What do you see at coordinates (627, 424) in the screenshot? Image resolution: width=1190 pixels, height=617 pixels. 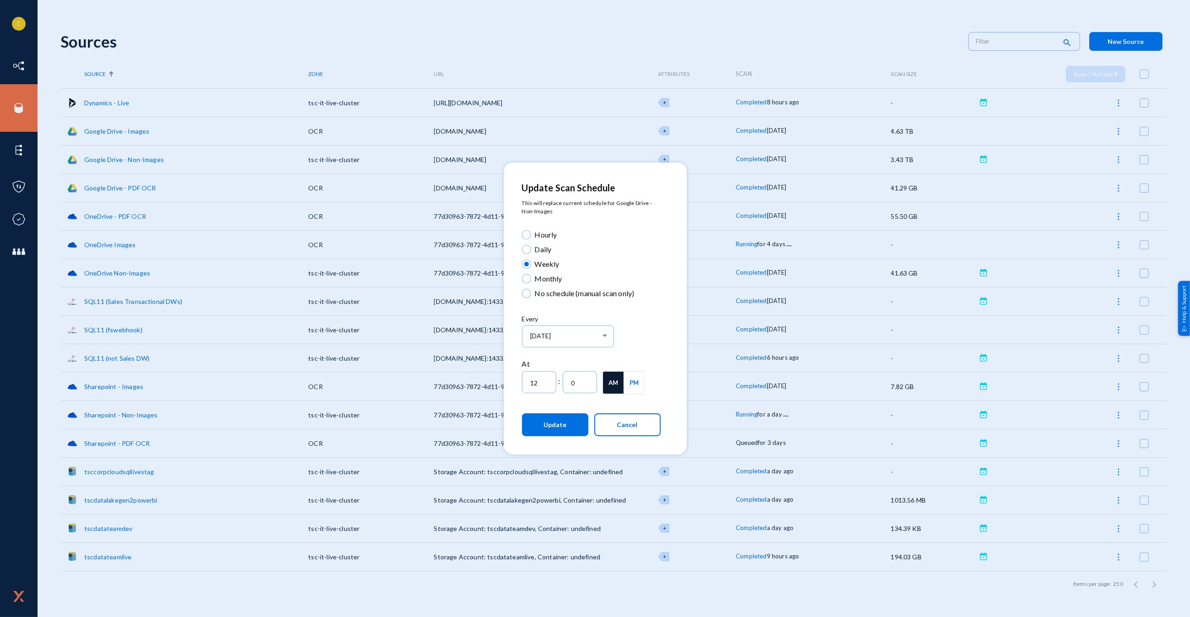 I see `span: Cancel` at bounding box center [627, 424].